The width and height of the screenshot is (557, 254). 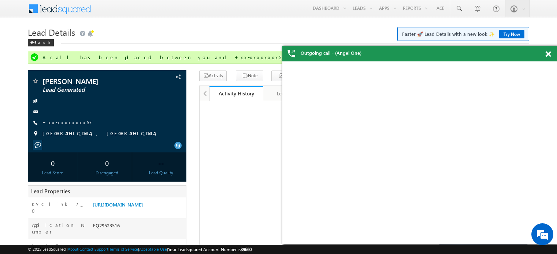 I want to click on div: EQ29523516, so click(x=138, y=227).